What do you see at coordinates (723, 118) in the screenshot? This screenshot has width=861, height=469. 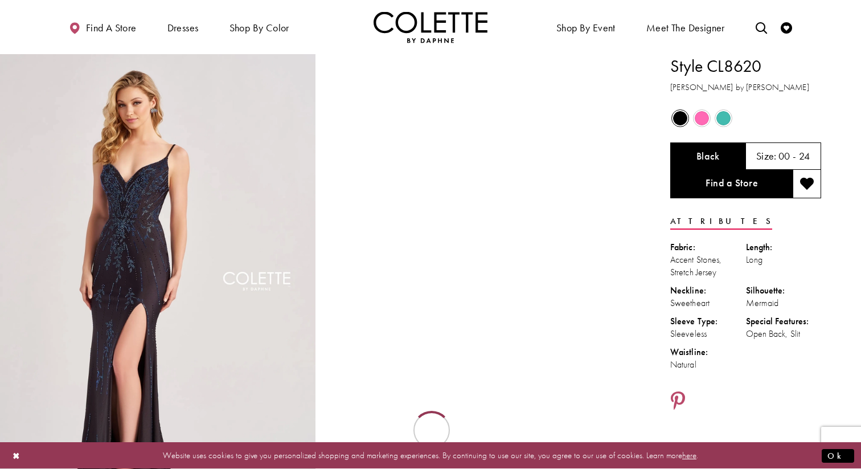 I see `div: Turquoise` at bounding box center [723, 118].